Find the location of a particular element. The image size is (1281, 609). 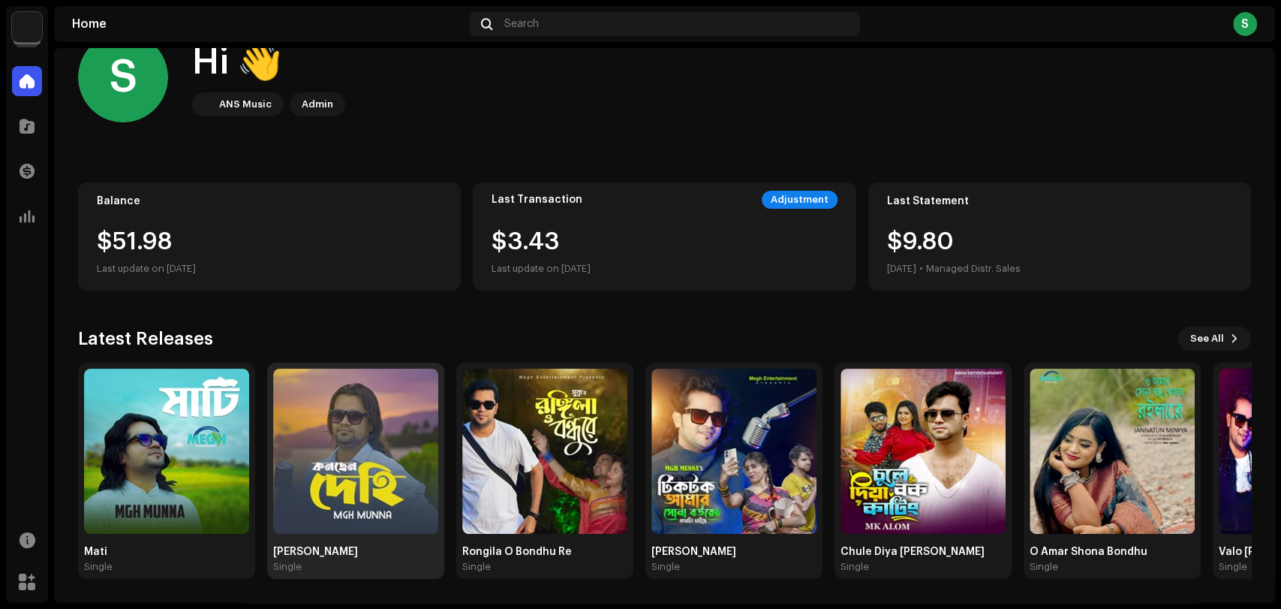

img: 94f90a26-5d75-4e7e-bee0-46ff7555792b is located at coordinates (923, 451).